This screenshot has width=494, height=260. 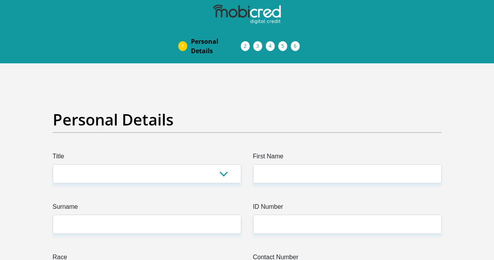 What do you see at coordinates (147, 208) in the screenshot?
I see `label: Surname` at bounding box center [147, 208].